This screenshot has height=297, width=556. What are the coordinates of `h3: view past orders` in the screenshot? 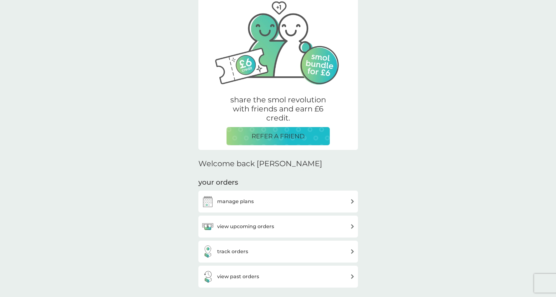 It's located at (238, 277).